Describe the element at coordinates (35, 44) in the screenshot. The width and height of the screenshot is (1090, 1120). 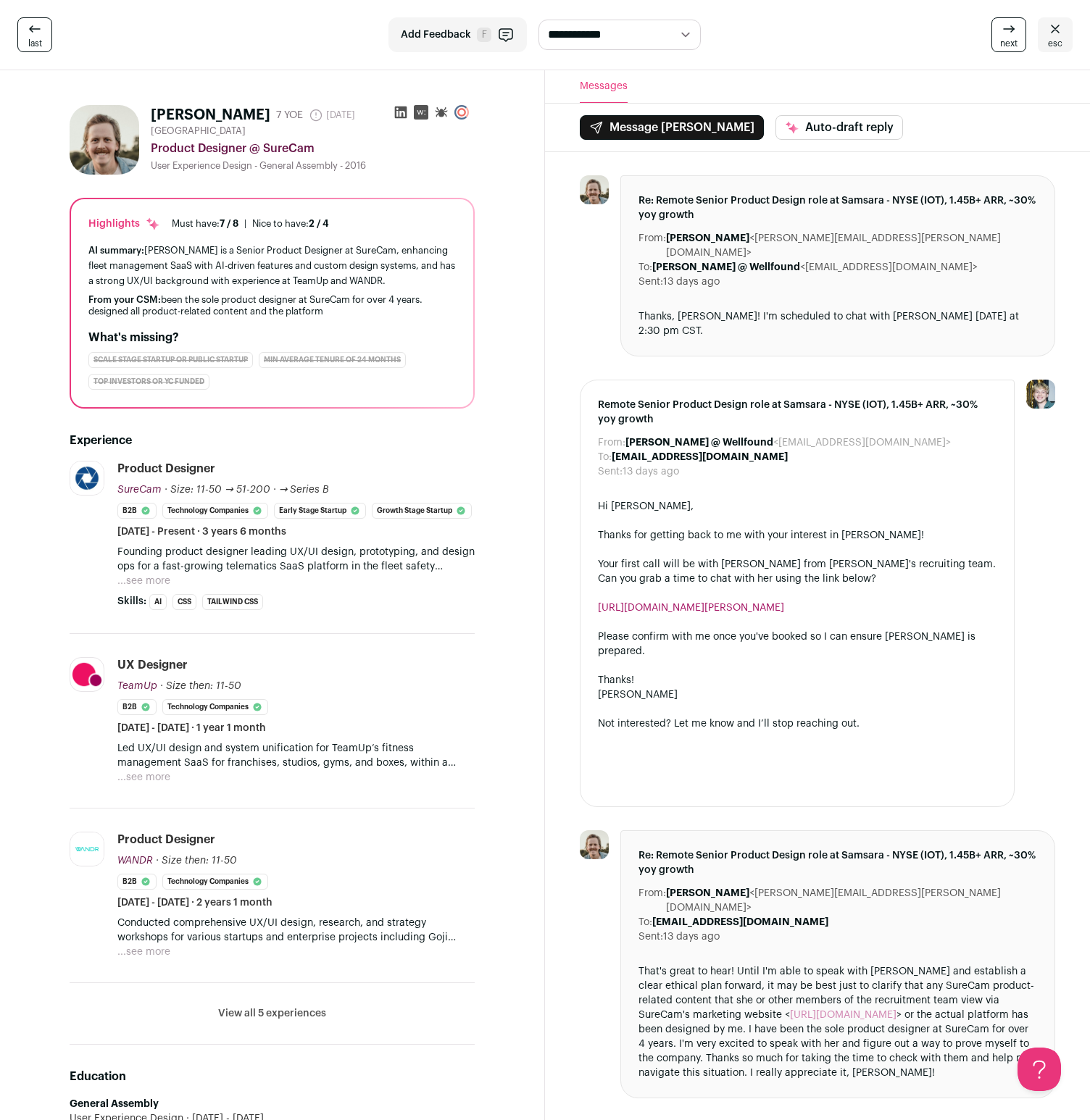
I see `span: last` at that location.